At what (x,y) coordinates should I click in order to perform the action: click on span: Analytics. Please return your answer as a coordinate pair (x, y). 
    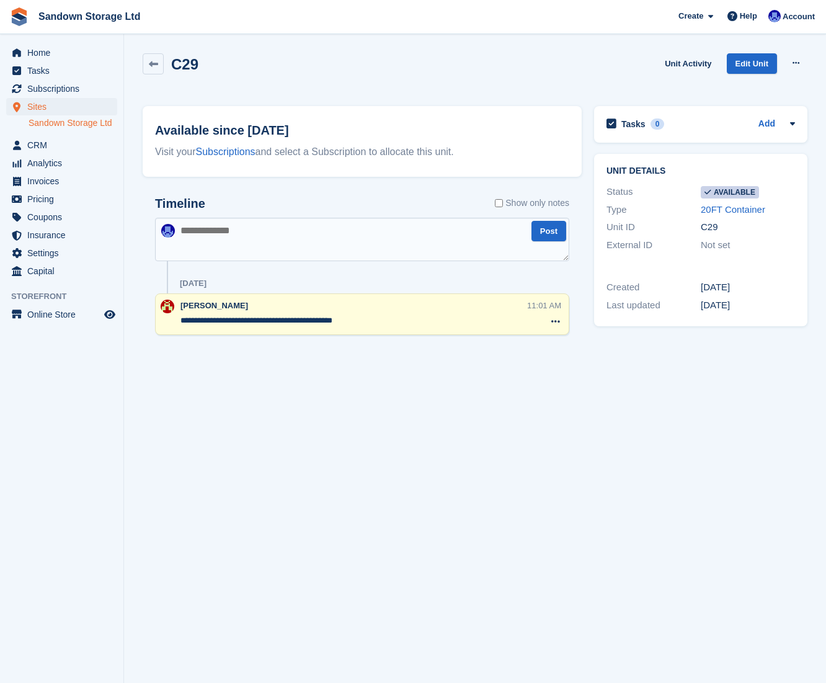
    Looking at the image, I should click on (65, 163).